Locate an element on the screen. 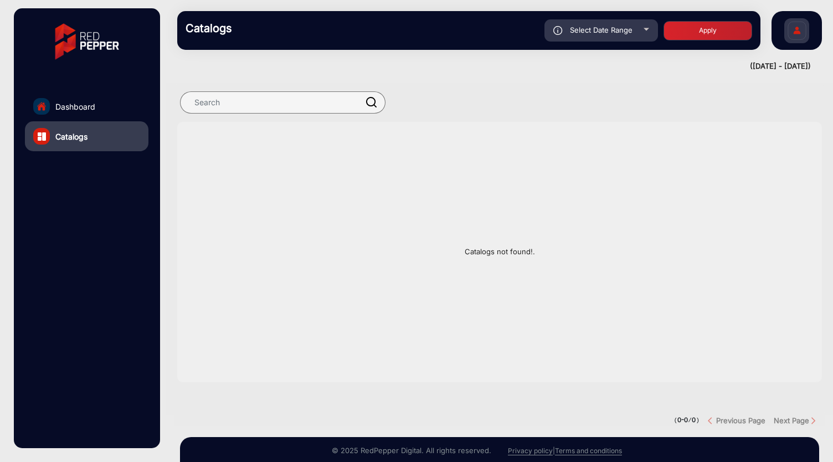  h3: Catalogs is located at coordinates (263, 28).